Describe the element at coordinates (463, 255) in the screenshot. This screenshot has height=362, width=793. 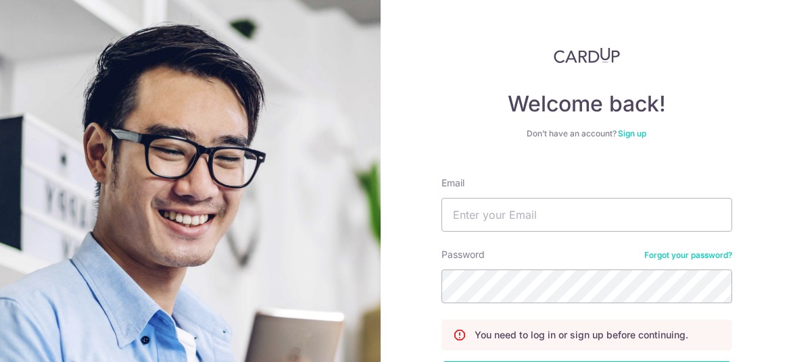
I see `label: Password` at that location.